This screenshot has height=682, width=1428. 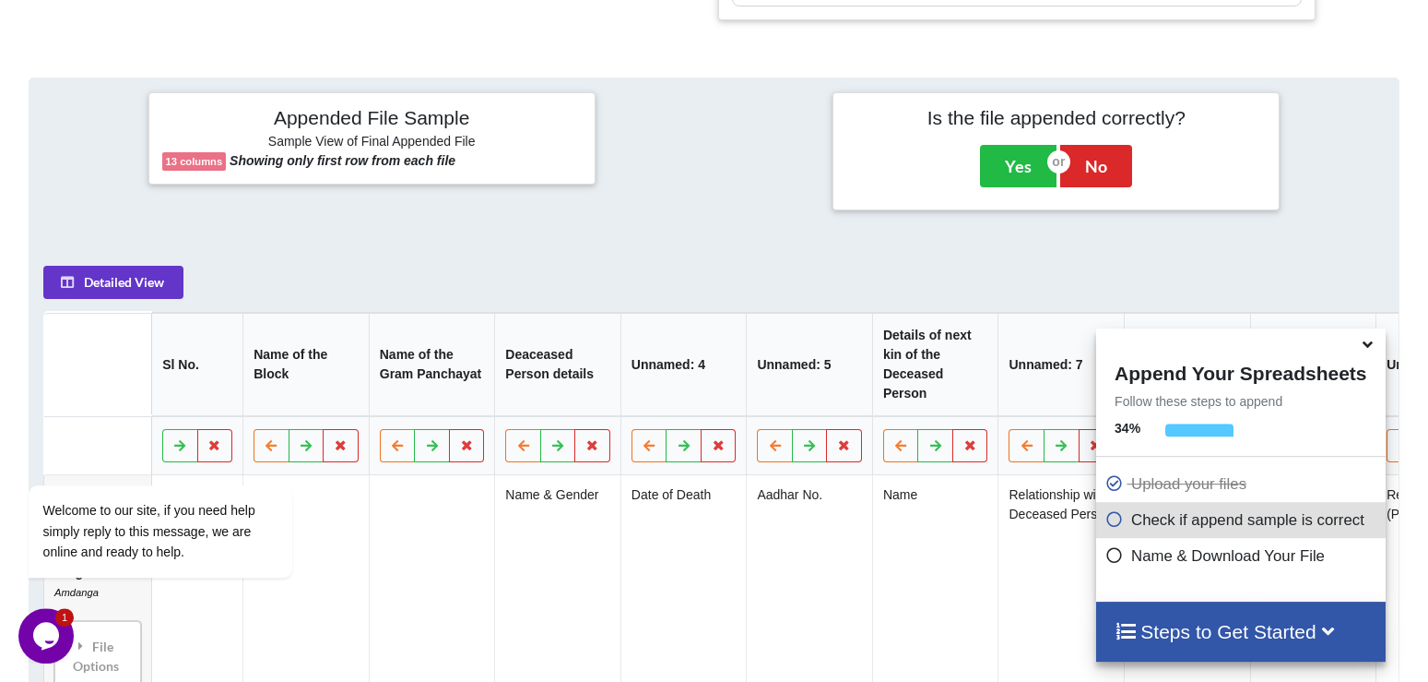 I want to click on h4: Appended File Sample, so click(x=372, y=119).